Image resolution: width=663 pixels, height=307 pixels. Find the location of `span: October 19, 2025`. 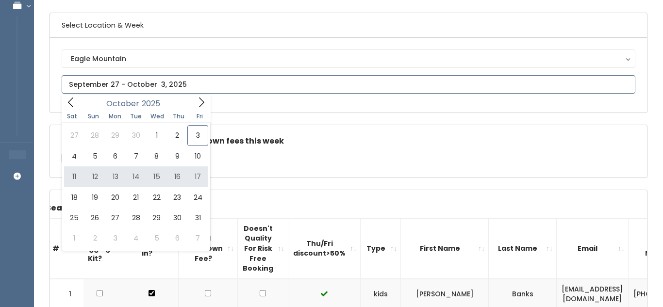

span: October 19, 2025 is located at coordinates (95, 197).